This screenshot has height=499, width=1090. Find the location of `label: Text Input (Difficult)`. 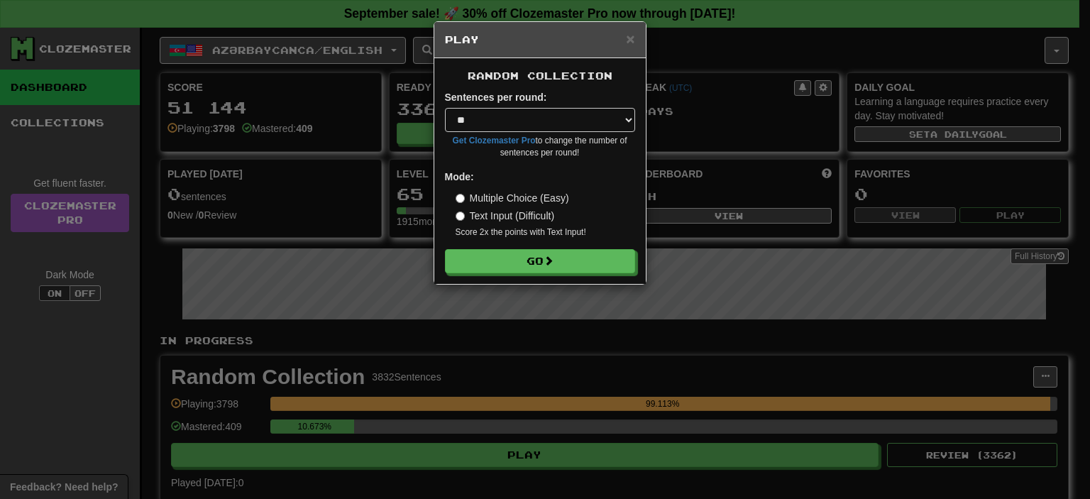

label: Text Input (Difficult) is located at coordinates (505, 216).